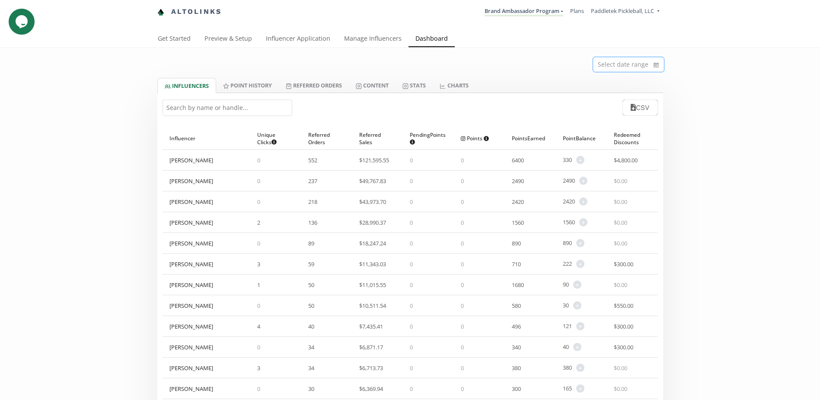  Describe the element at coordinates (311, 368) in the screenshot. I see `span: 34` at that location.